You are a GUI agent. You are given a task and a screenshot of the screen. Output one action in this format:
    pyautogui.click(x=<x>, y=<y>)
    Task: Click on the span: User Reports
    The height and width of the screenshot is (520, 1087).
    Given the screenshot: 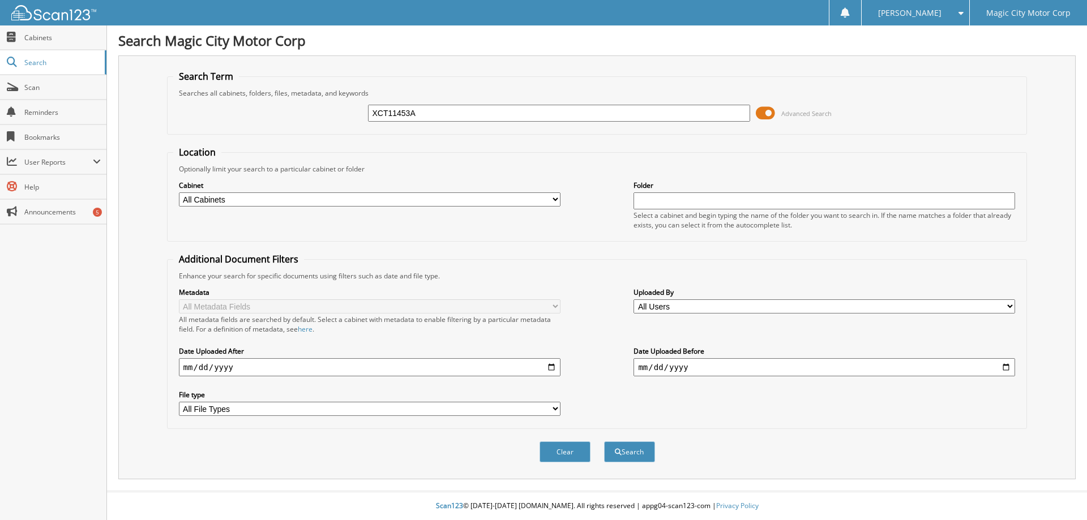 What is the action you would take?
    pyautogui.click(x=58, y=162)
    